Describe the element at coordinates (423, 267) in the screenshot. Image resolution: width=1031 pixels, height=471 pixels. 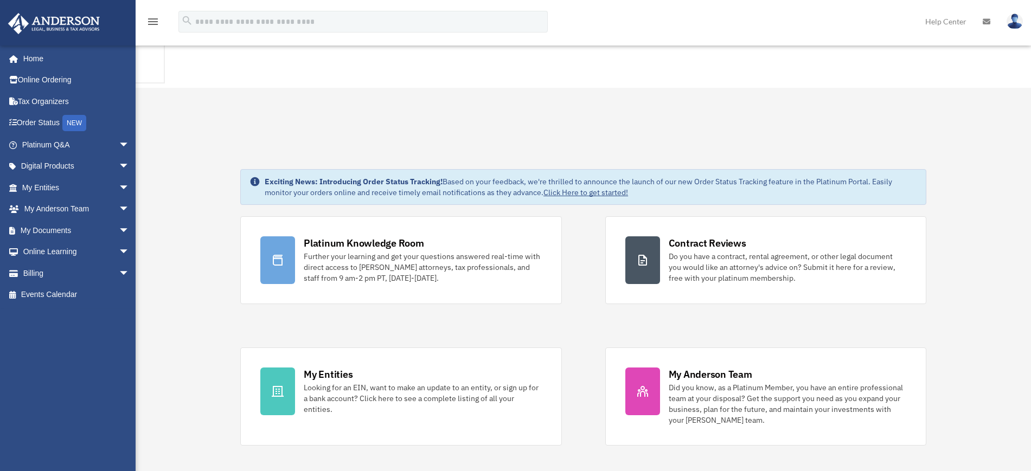
I see `div: Further your learning and get your questions answered real-time with direct access to [PERSON_NAM...` at that location.